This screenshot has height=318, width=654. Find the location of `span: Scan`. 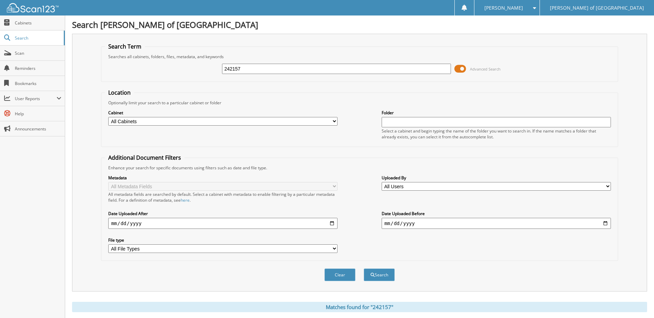

span: Scan is located at coordinates (38, 53).